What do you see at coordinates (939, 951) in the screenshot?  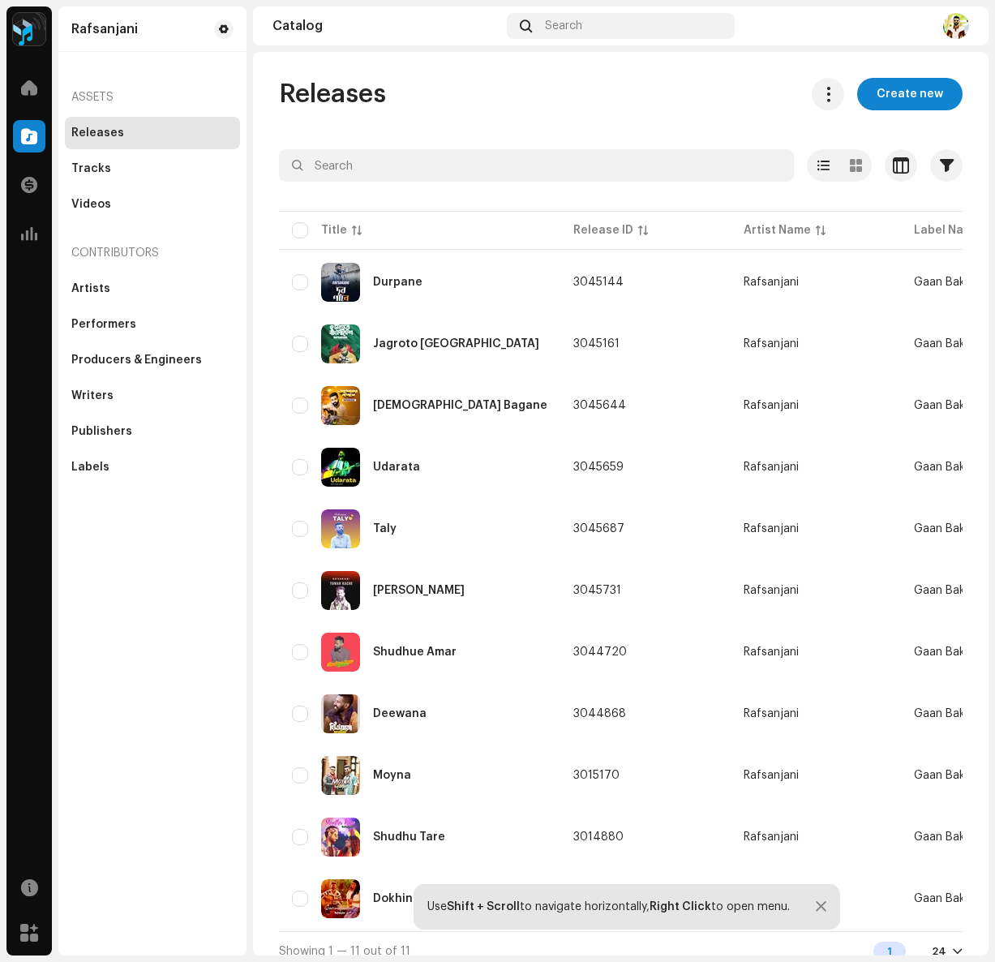 I see `div: 24` at bounding box center [939, 951].